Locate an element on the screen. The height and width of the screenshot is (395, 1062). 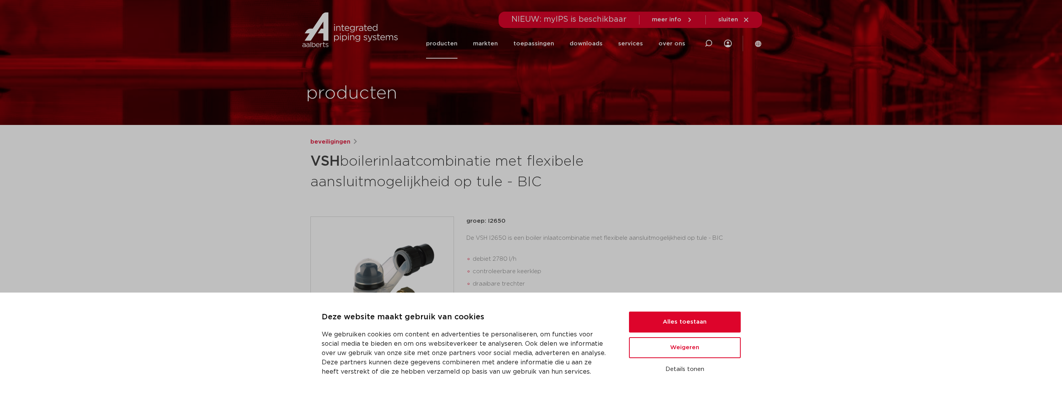
a: toepassingen is located at coordinates (534, 43).